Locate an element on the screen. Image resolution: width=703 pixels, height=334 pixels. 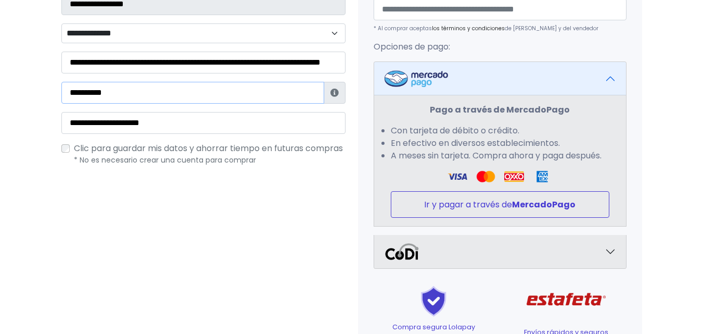
strong: Pago a través de MercadoPago is located at coordinates (500, 109).